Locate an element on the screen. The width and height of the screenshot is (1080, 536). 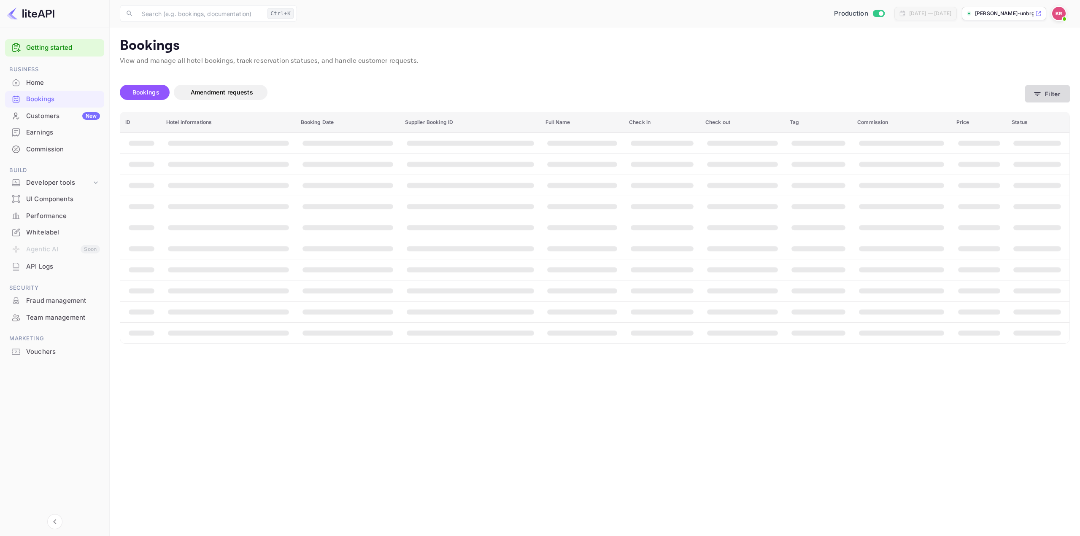
div: Ctrl+K is located at coordinates (281, 14).